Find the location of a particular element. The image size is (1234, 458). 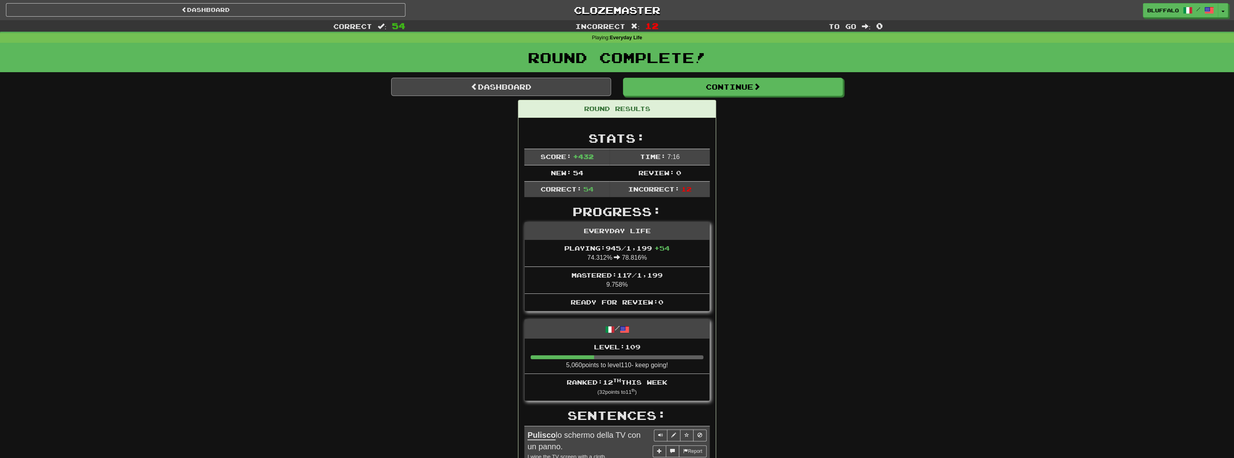

span: Incorrect is located at coordinates (600, 26).